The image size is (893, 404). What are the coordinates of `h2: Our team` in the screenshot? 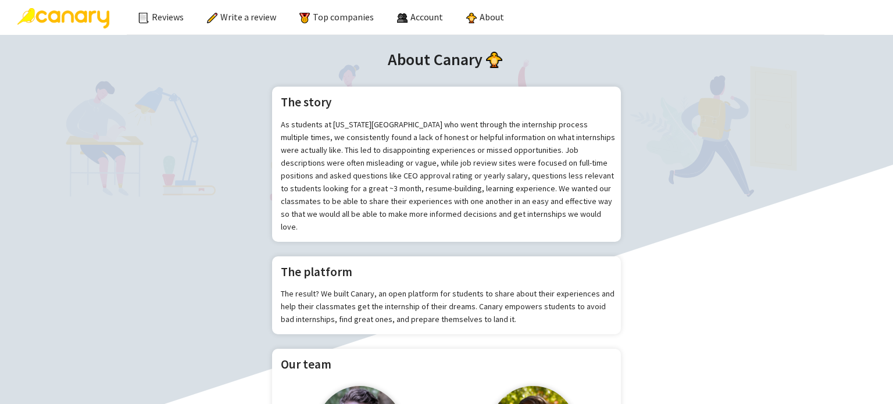 It's located at (448, 364).